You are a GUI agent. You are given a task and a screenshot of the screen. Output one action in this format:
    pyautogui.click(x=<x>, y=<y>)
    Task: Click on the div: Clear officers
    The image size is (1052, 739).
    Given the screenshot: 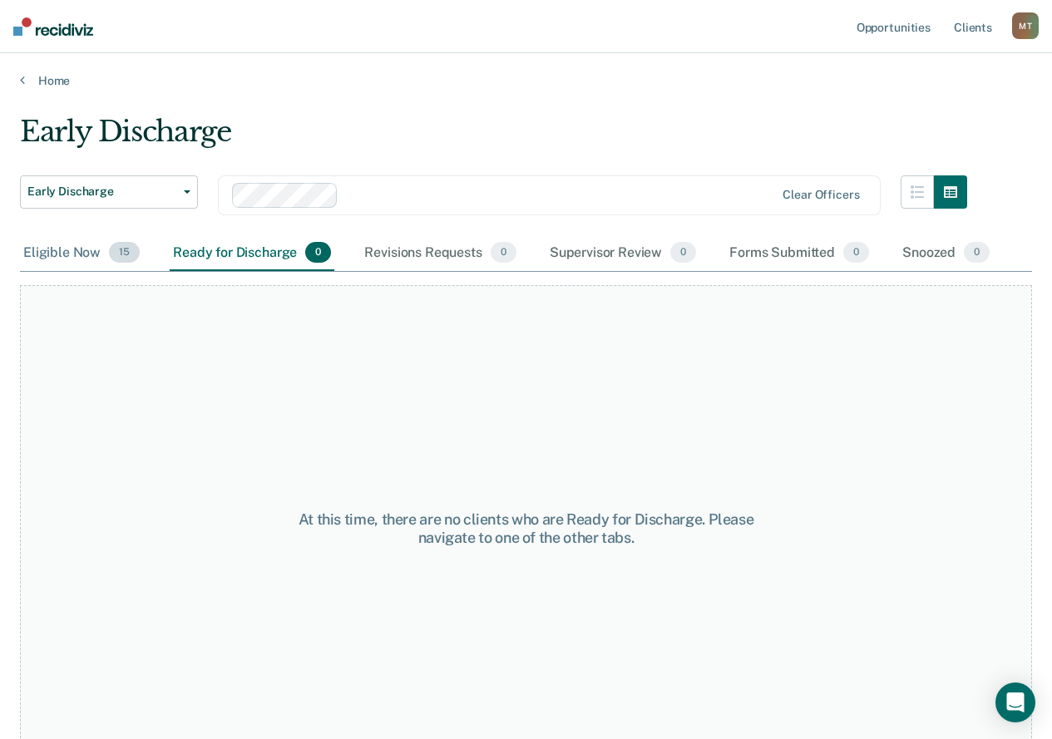 What is the action you would take?
    pyautogui.click(x=821, y=195)
    